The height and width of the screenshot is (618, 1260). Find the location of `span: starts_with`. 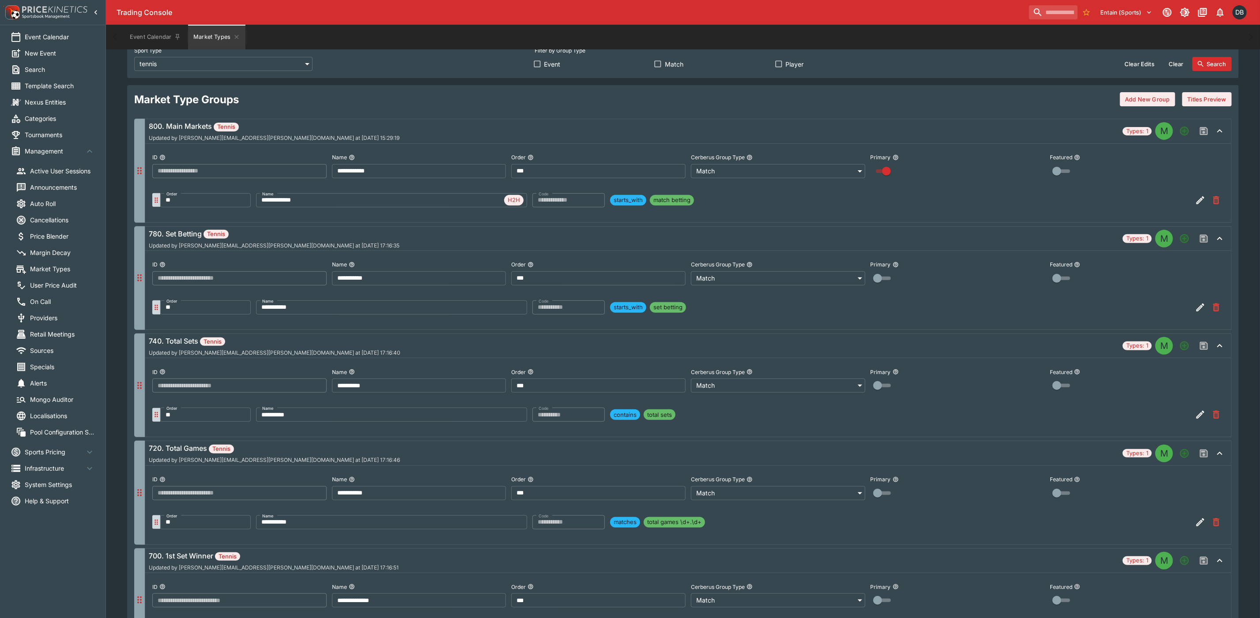

span: starts_with is located at coordinates (628, 200).